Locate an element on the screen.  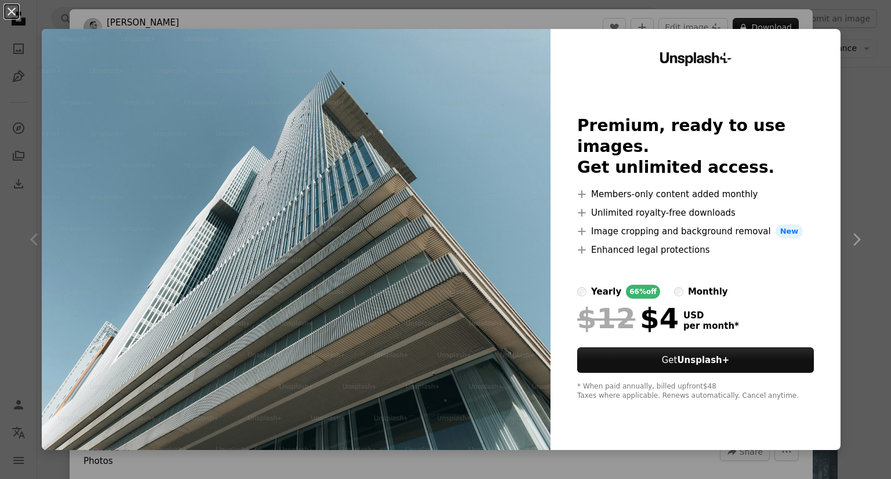
div: * When paid annually, billed upfront $48 Taxes where applicable. Renews automatically. Cancel any... is located at coordinates (696, 392).